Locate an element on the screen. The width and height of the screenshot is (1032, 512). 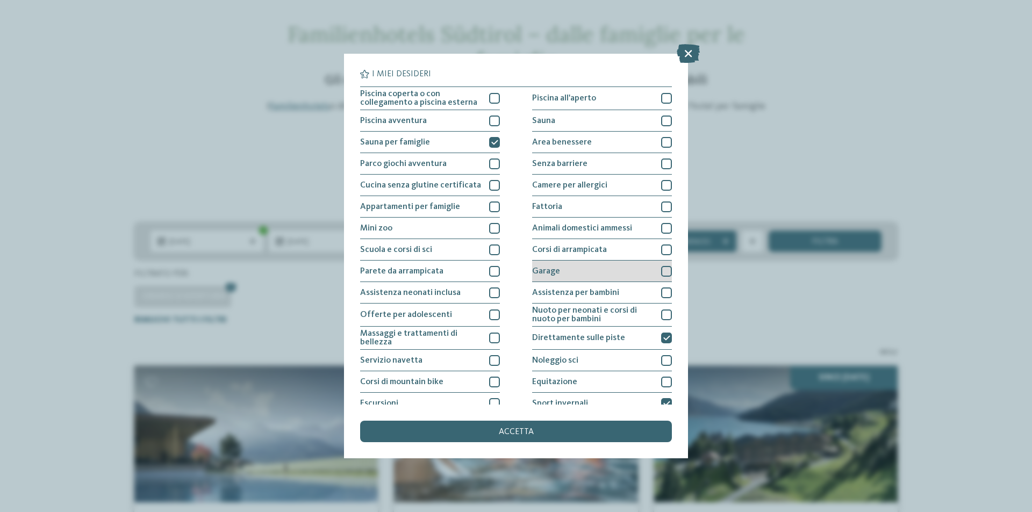
span: Animali domestici ammessi is located at coordinates (582, 228).